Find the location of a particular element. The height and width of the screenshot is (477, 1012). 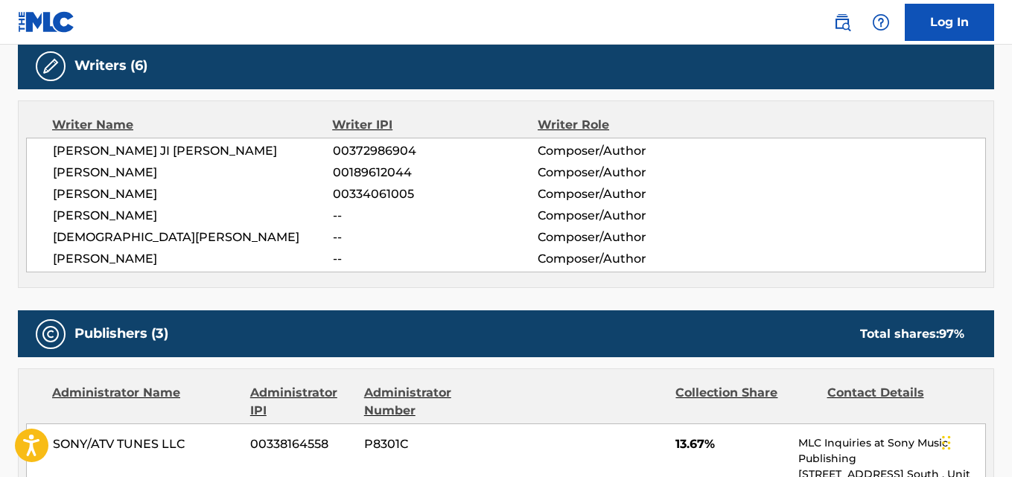

div: Help is located at coordinates (881, 22).